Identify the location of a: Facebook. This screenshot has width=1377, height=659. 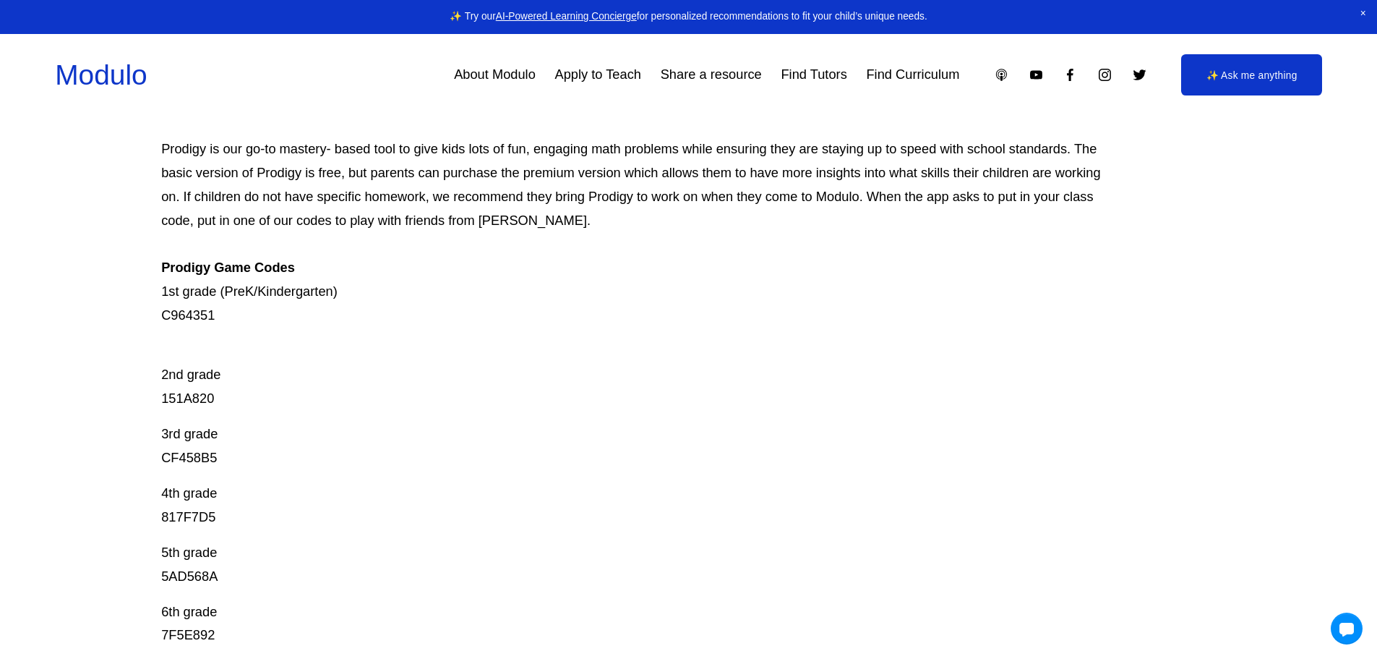
(1070, 74).